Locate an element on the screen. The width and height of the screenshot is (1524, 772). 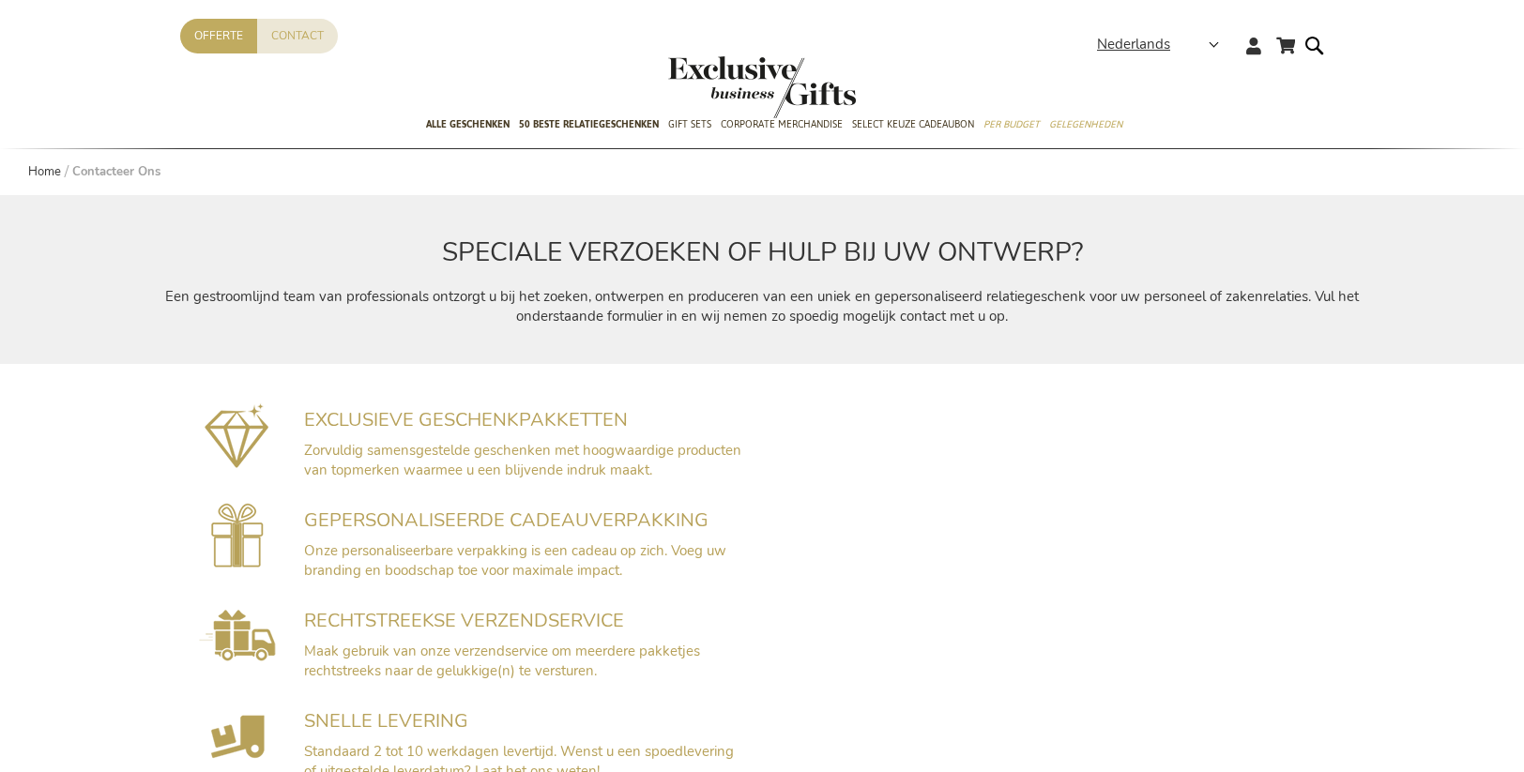
h2: SPECIALE VERZOEKEN OF HULP BIJ UW ONTWERP? is located at coordinates (761, 252).